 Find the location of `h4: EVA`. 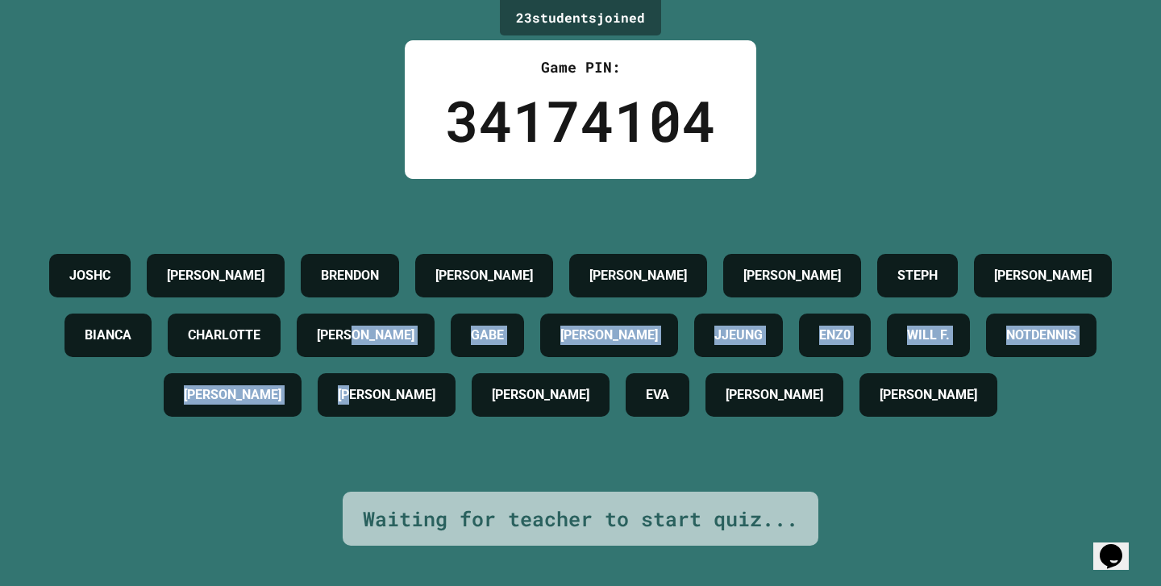

h4: EVA is located at coordinates (657, 395).